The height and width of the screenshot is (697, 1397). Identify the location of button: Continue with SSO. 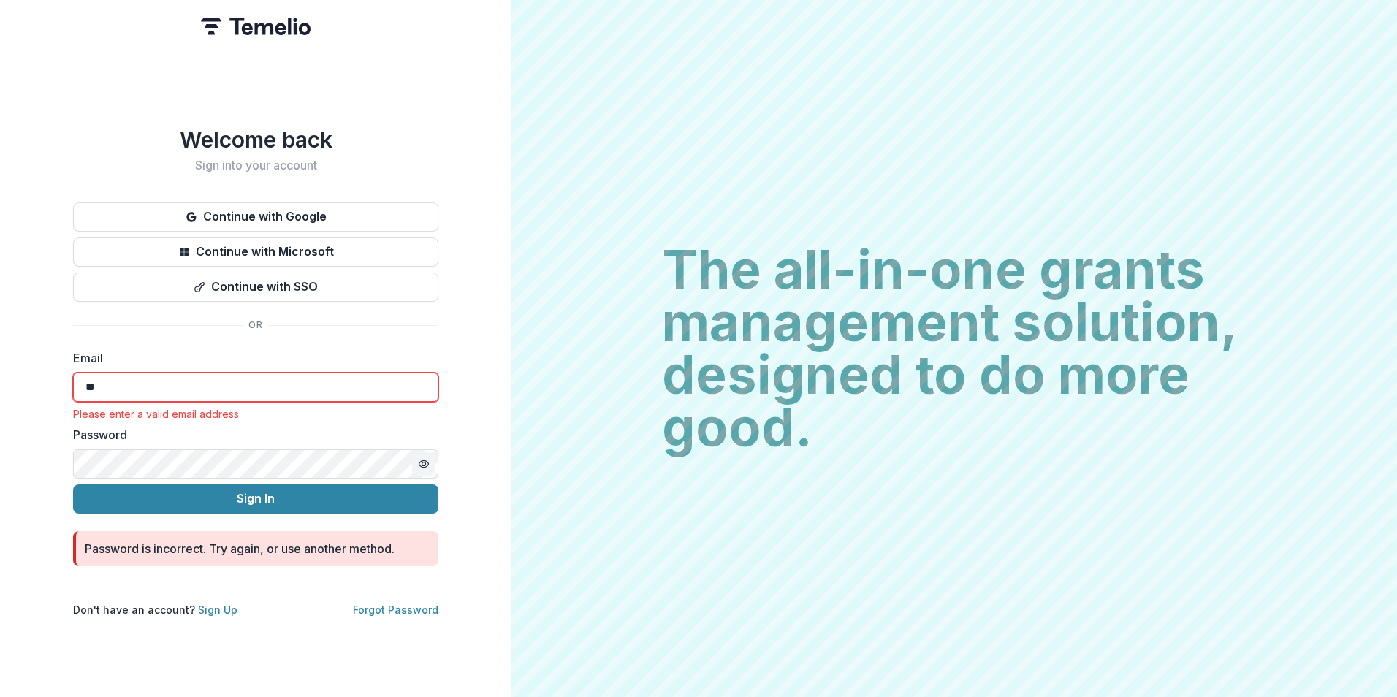
(256, 287).